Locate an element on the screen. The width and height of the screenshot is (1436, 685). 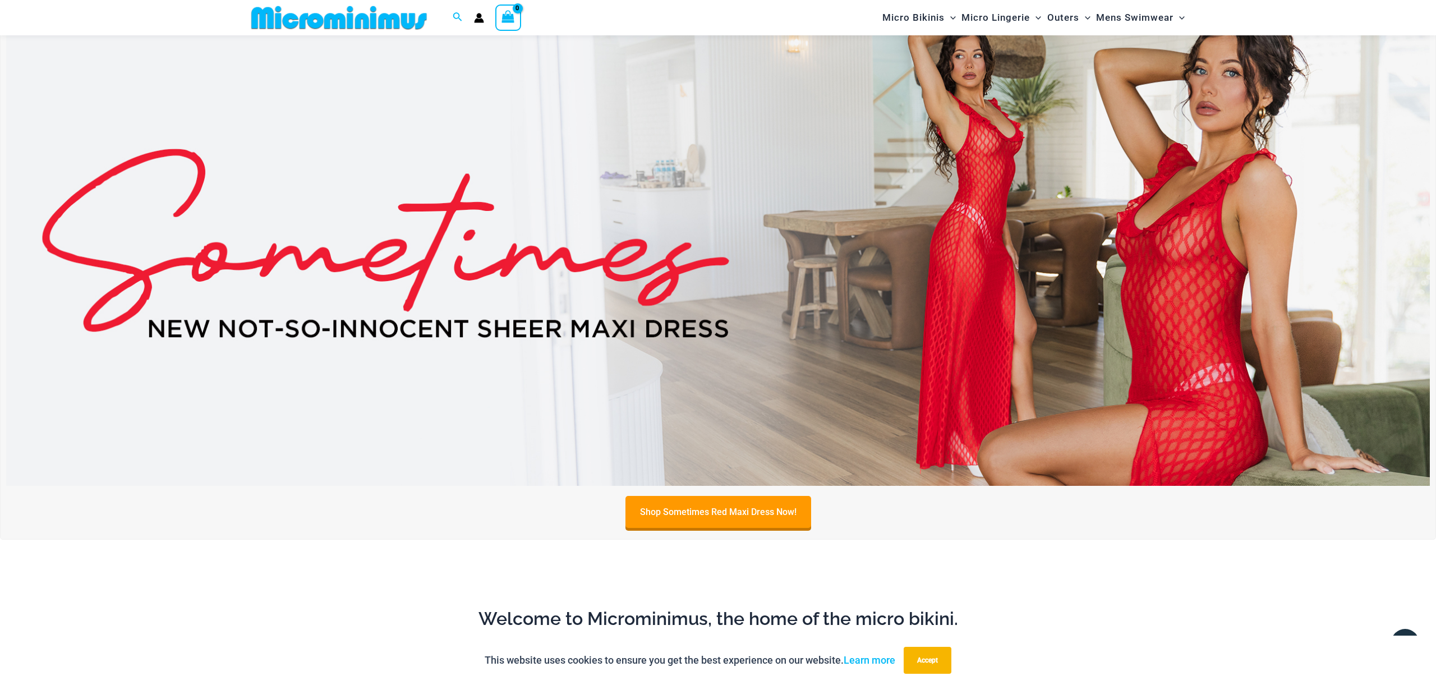
a: Learn more is located at coordinates (869, 660).